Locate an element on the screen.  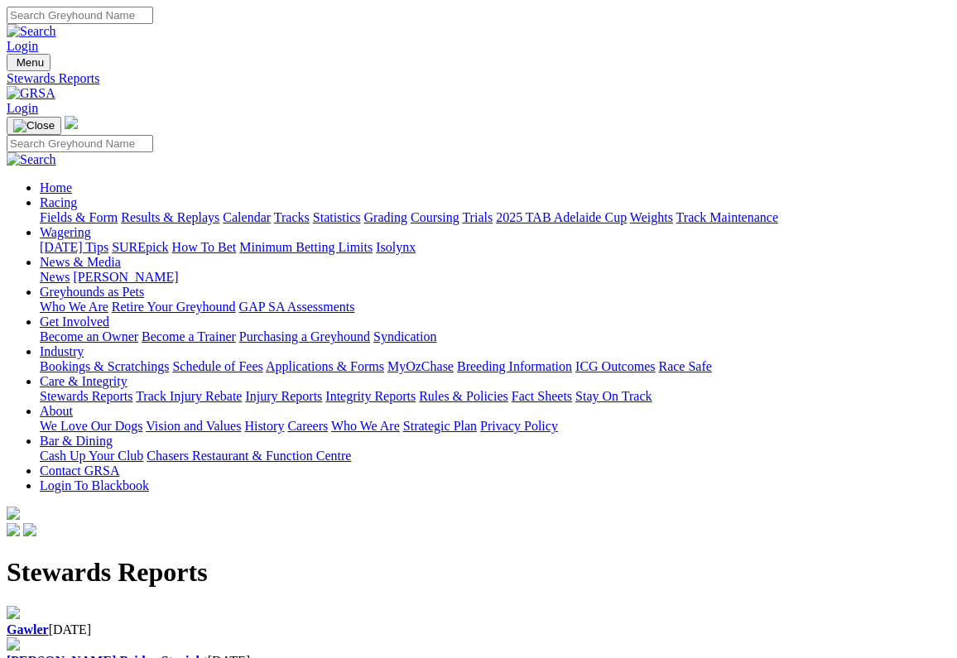
a: Injury Reports is located at coordinates (283, 396).